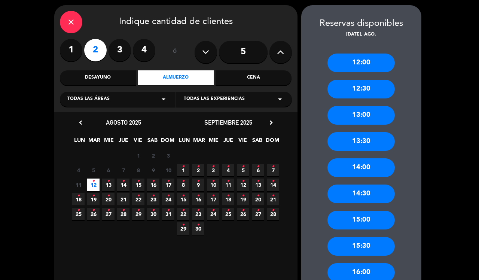 This screenshot has width=479, height=280. I want to click on span: agosto 2025, so click(123, 122).